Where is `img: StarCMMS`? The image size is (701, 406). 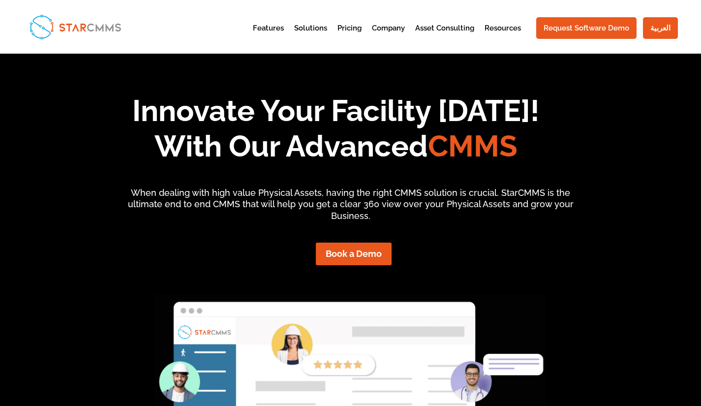
img: StarCMMS is located at coordinates (75, 27).